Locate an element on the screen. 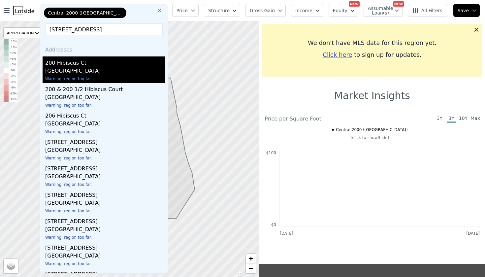 This screenshot has width=485, height=277. button: Price is located at coordinates (185, 10).